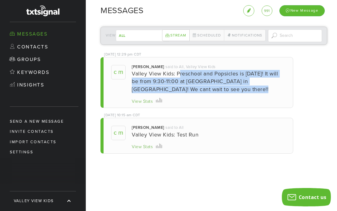 This screenshot has width=337, height=211. Describe the element at coordinates (302, 10) in the screenshot. I see `div: New Message` at that location.